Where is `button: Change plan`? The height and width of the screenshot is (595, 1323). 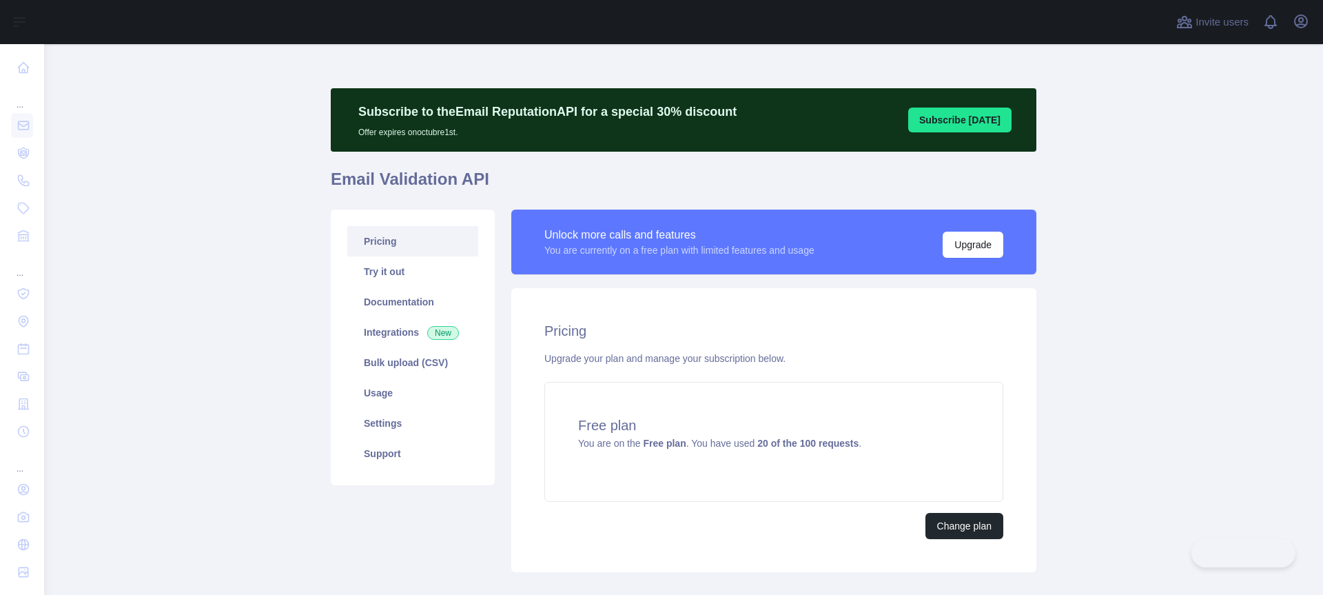 button: Change plan is located at coordinates (964, 526).